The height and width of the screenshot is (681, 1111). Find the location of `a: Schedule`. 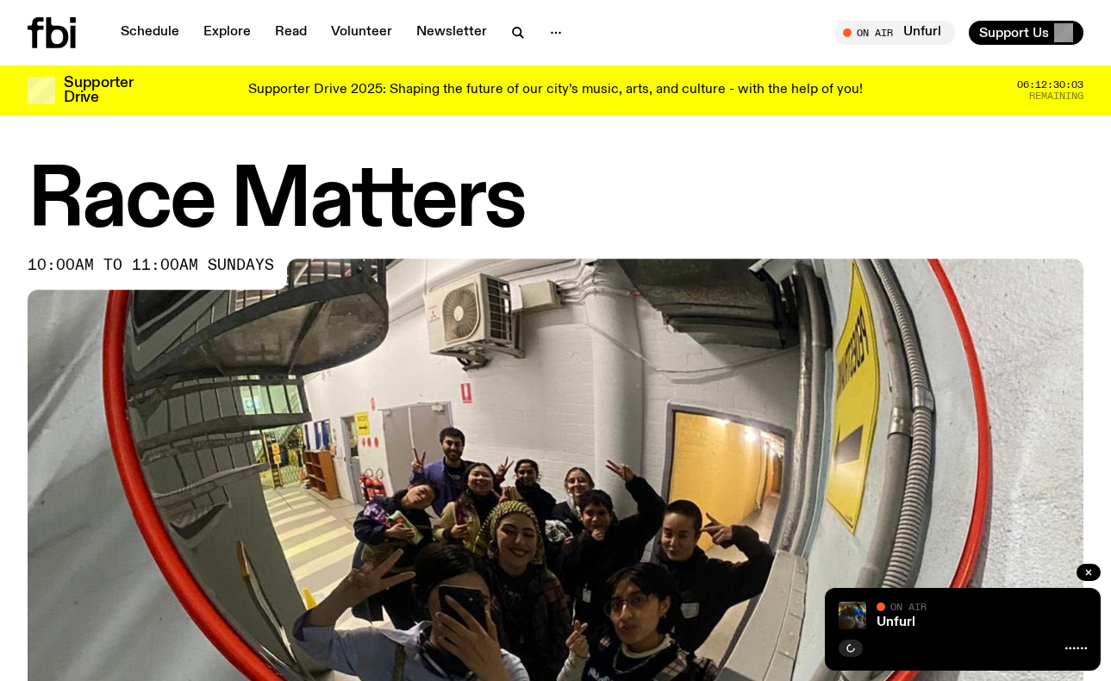

a: Schedule is located at coordinates (150, 33).